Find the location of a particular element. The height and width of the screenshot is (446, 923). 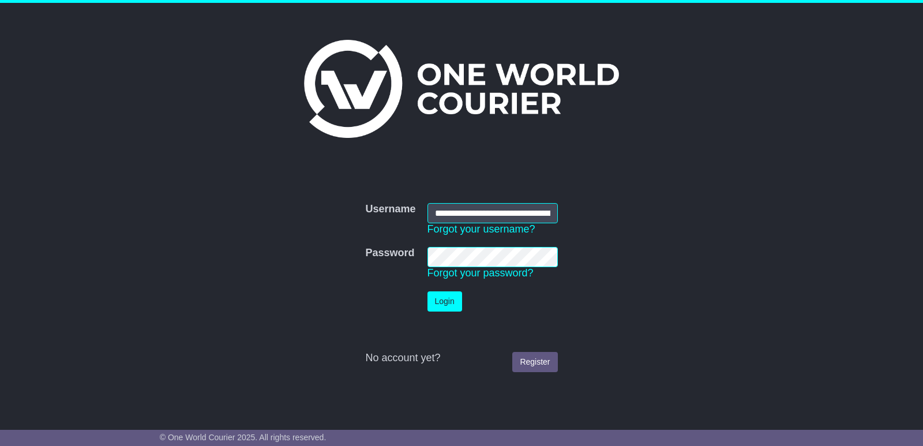

span: © One World Courier 2025. All rights reserved. is located at coordinates (243, 437).